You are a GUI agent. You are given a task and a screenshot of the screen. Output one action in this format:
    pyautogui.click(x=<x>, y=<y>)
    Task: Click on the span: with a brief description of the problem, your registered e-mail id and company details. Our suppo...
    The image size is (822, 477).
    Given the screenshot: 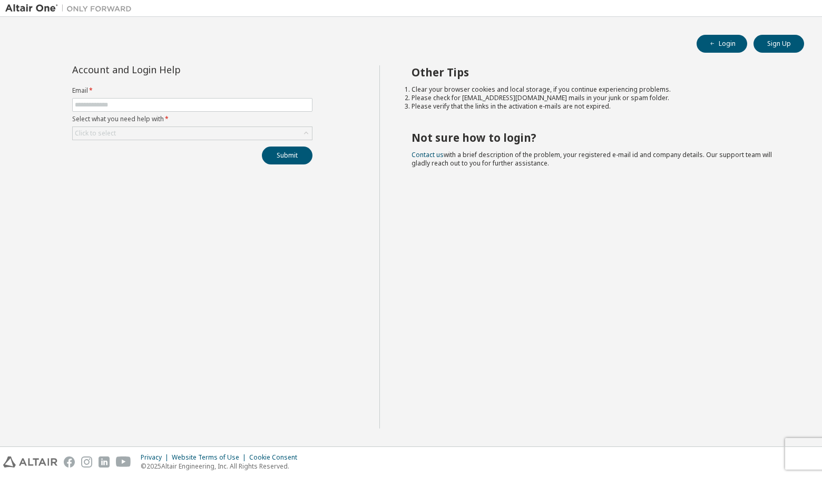 What is the action you would take?
    pyautogui.click(x=592, y=159)
    